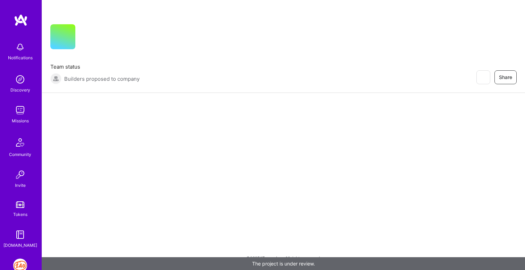  I want to click on img: Invite, so click(20, 175).